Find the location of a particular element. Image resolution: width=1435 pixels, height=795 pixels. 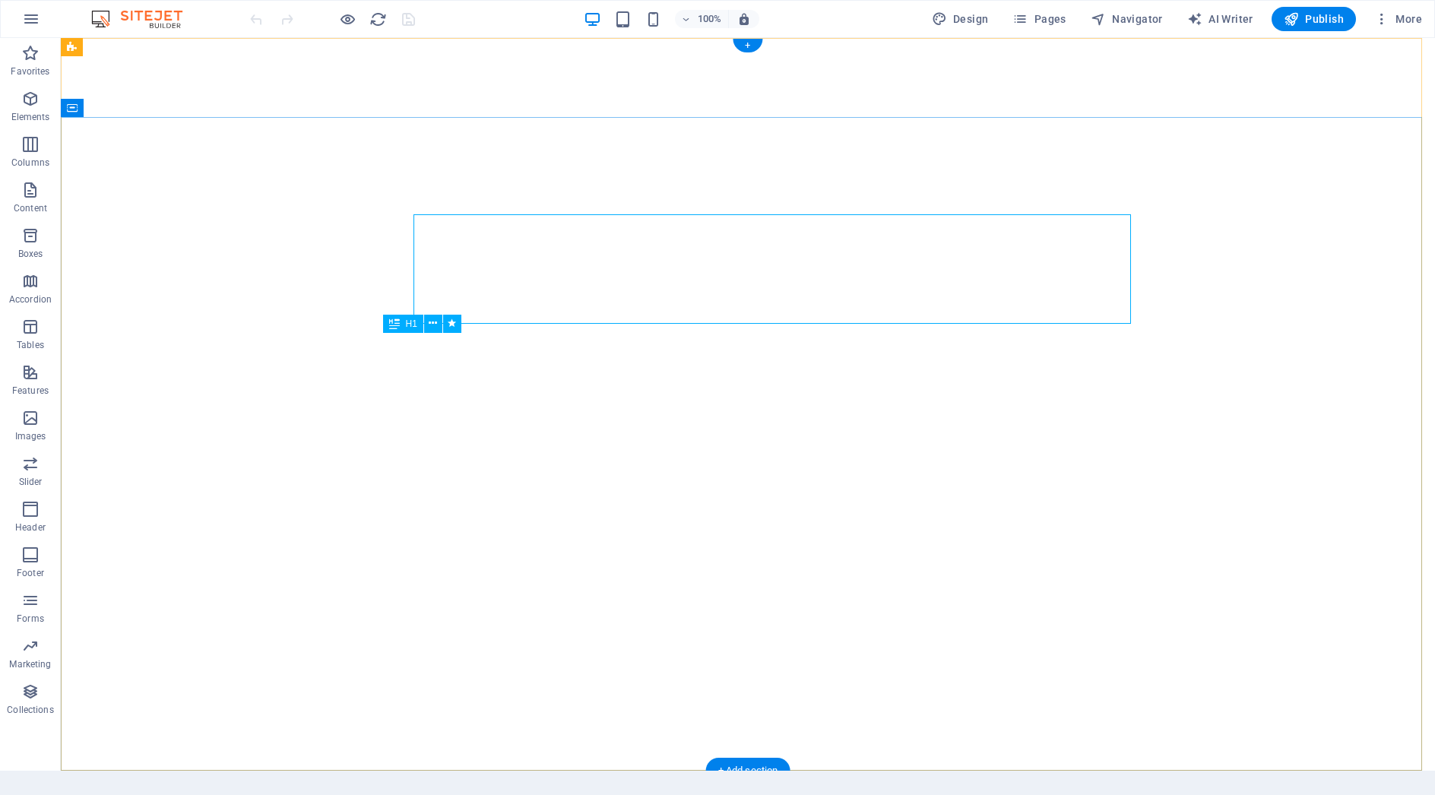

p: Forms is located at coordinates (30, 619).